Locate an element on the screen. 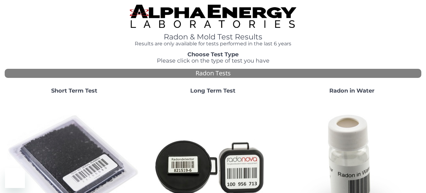  strong: Short Term Test is located at coordinates (74, 91).